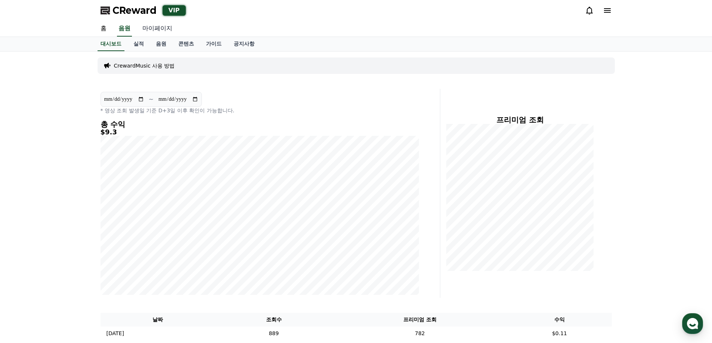 Image resolution: width=712 pixels, height=343 pixels. What do you see at coordinates (420, 334) in the screenshot?
I see `td: 782` at bounding box center [420, 334].